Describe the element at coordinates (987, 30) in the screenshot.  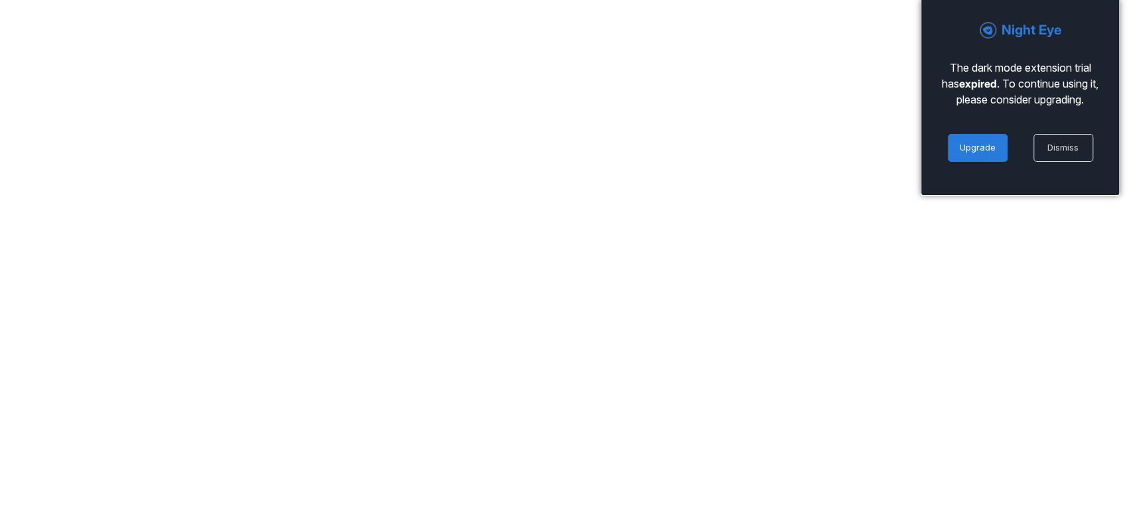
I see `img: QpBOHpWU8EKOw01CVLsZ3hCGtMpMpR3Q7JvWlKe+PT9H3nZXV5jEh4mKcuDd910bCpdZndFiKKPpeH2KnHRBg+8xZck+n5slv...` at that location.